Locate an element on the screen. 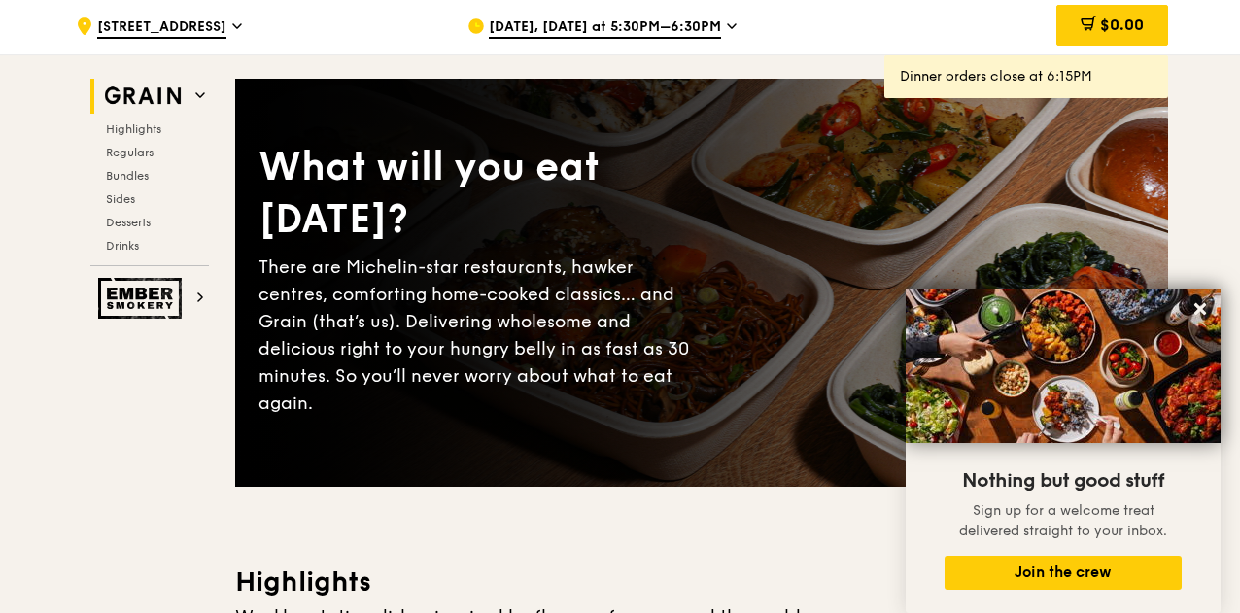  div: Dinner orders close at 6:15PM is located at coordinates (1026, 77).